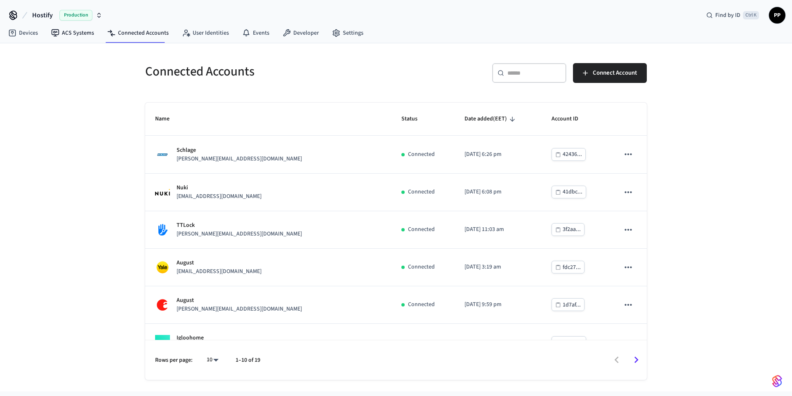  I want to click on div: fdc27..., so click(572, 267).